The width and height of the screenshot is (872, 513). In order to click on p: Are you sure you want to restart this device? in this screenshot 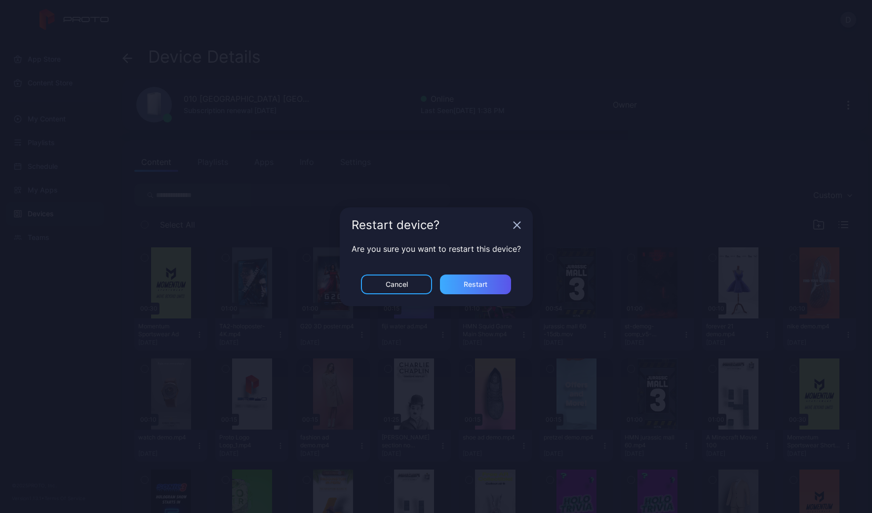, I will do `click(436, 249)`.